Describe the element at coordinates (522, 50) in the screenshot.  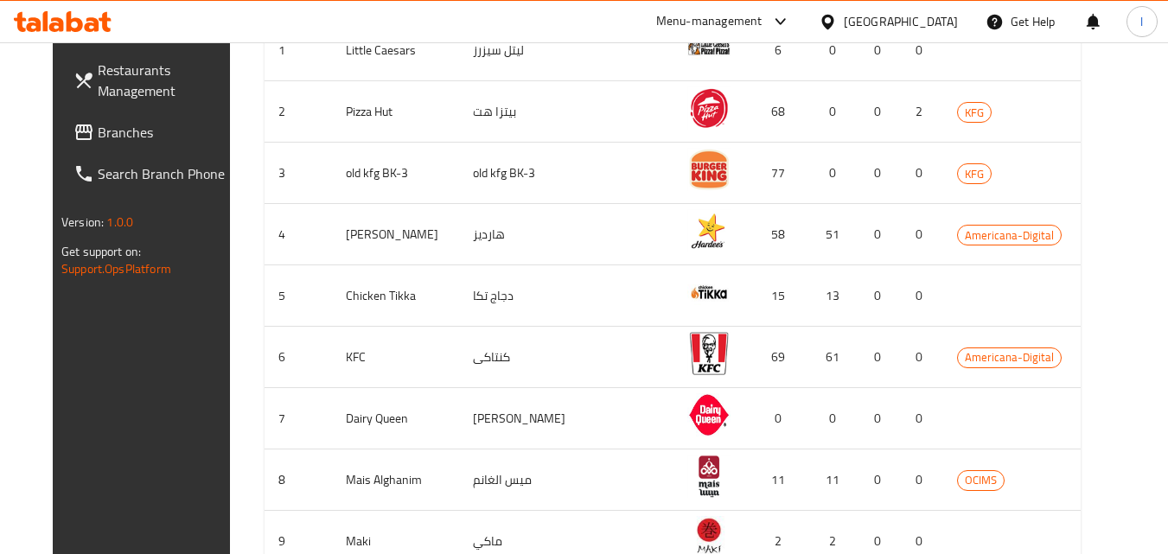
I see `td: ليتل سيزرز` at that location.